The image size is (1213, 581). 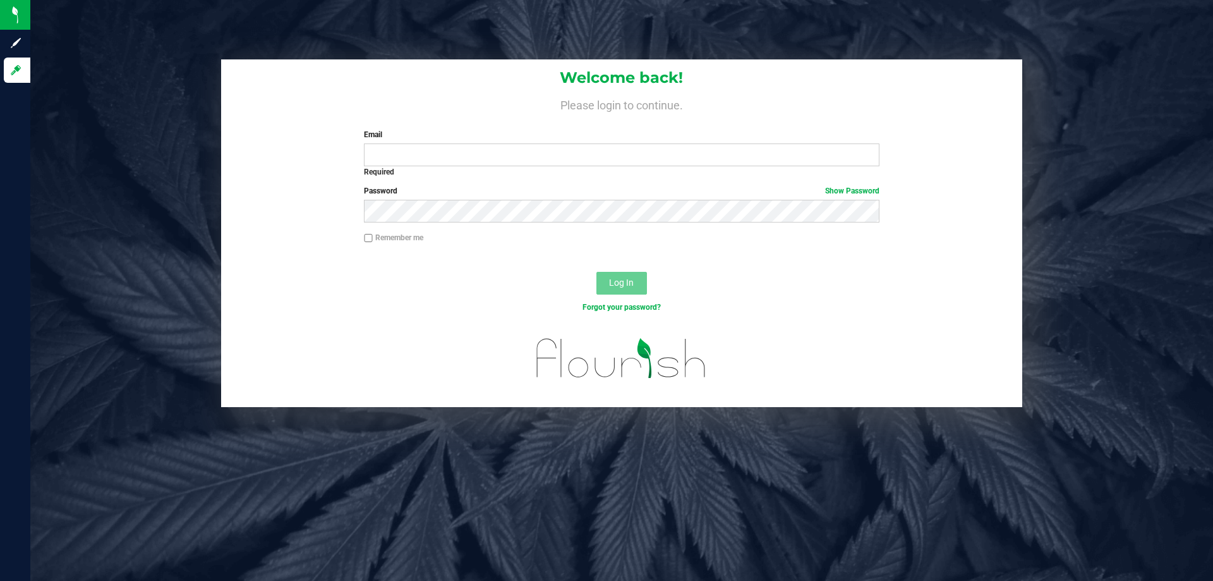 I want to click on button: Log In, so click(x=622, y=283).